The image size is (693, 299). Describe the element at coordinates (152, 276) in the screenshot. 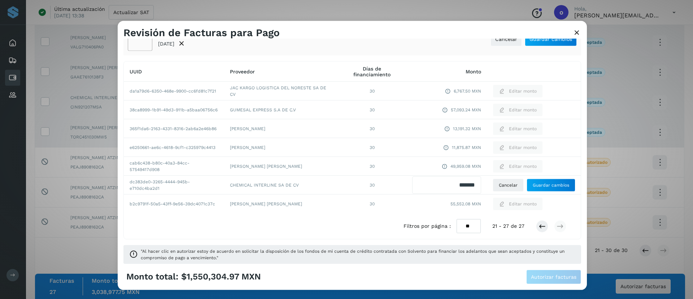

I see `span: Monto total:` at that location.